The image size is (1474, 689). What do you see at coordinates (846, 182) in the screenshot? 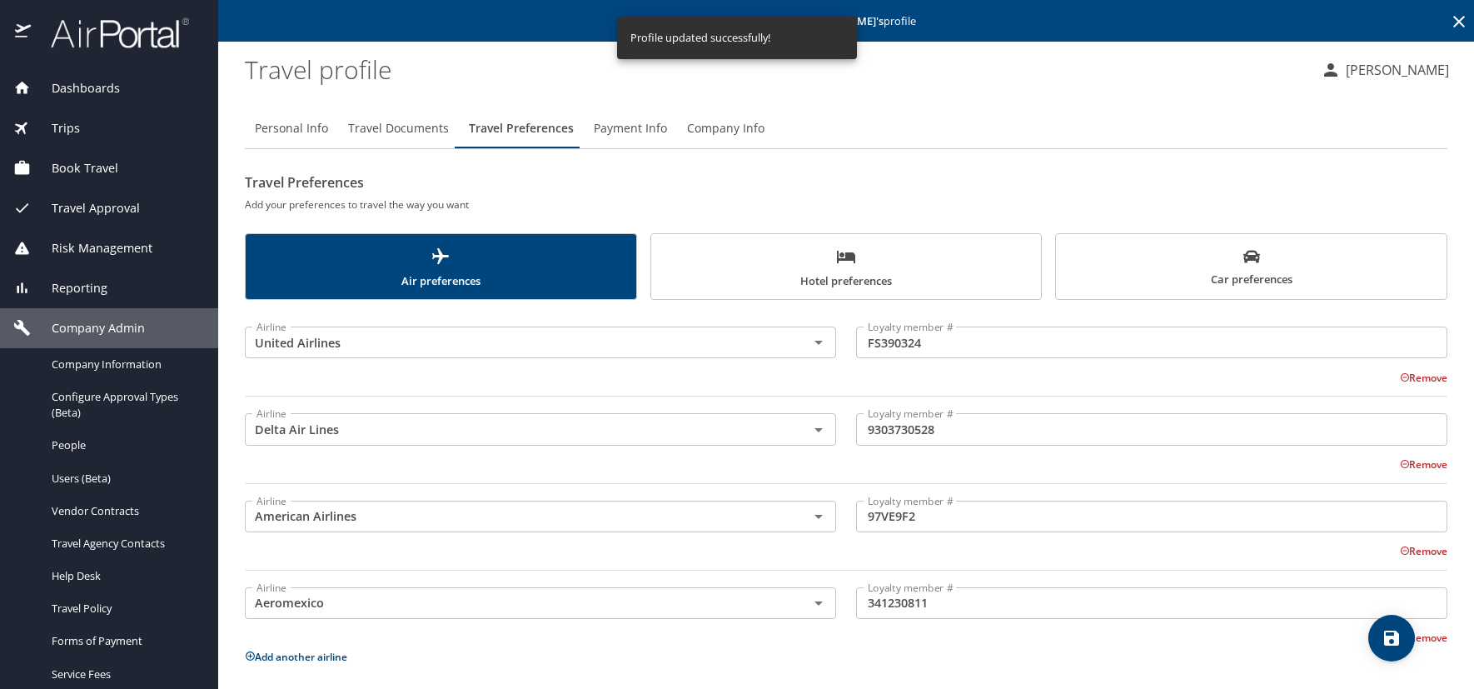
I see `h2: Travel Preferences` at bounding box center [846, 182].